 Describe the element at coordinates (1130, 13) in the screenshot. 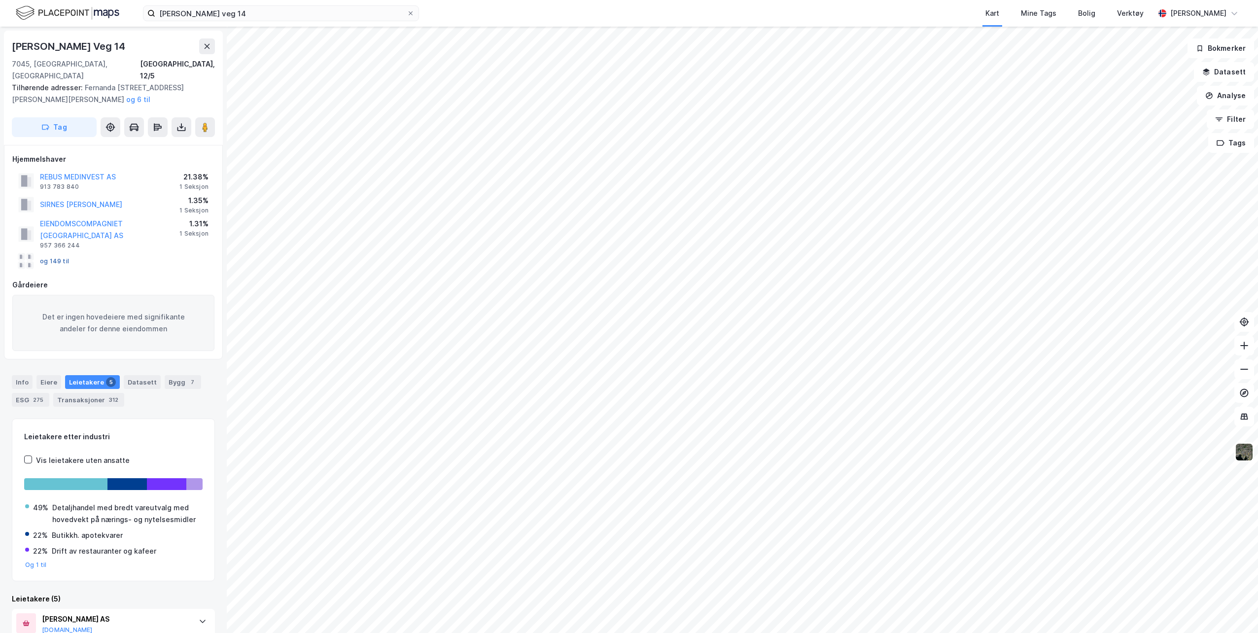

I see `div: Verktøy` at that location.